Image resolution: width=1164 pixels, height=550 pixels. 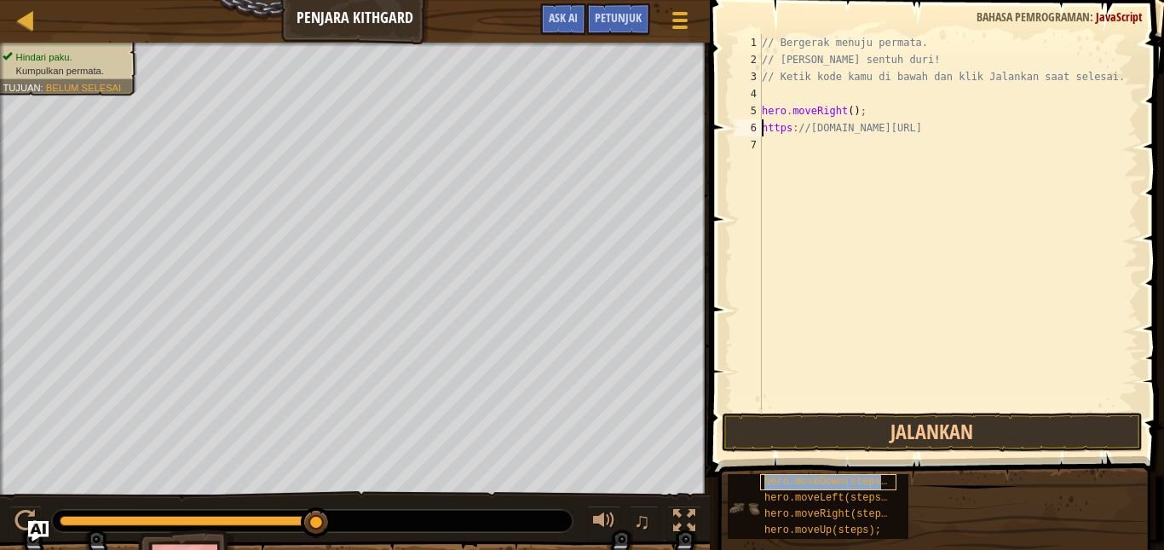 What do you see at coordinates (748, 60) in the screenshot?
I see `div: 2` at bounding box center [748, 60].